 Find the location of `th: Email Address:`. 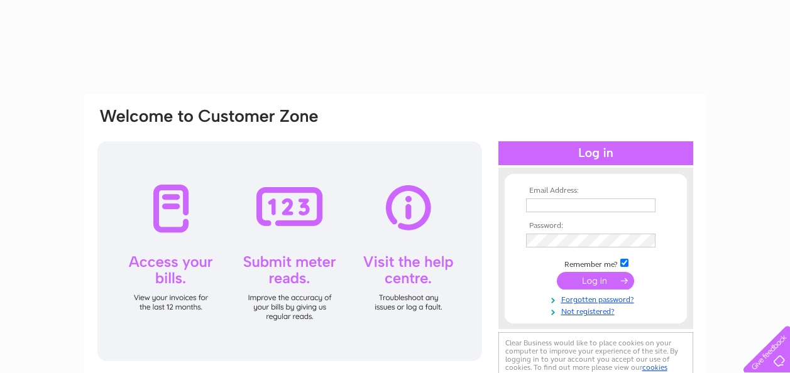

th: Email Address: is located at coordinates (596, 191).